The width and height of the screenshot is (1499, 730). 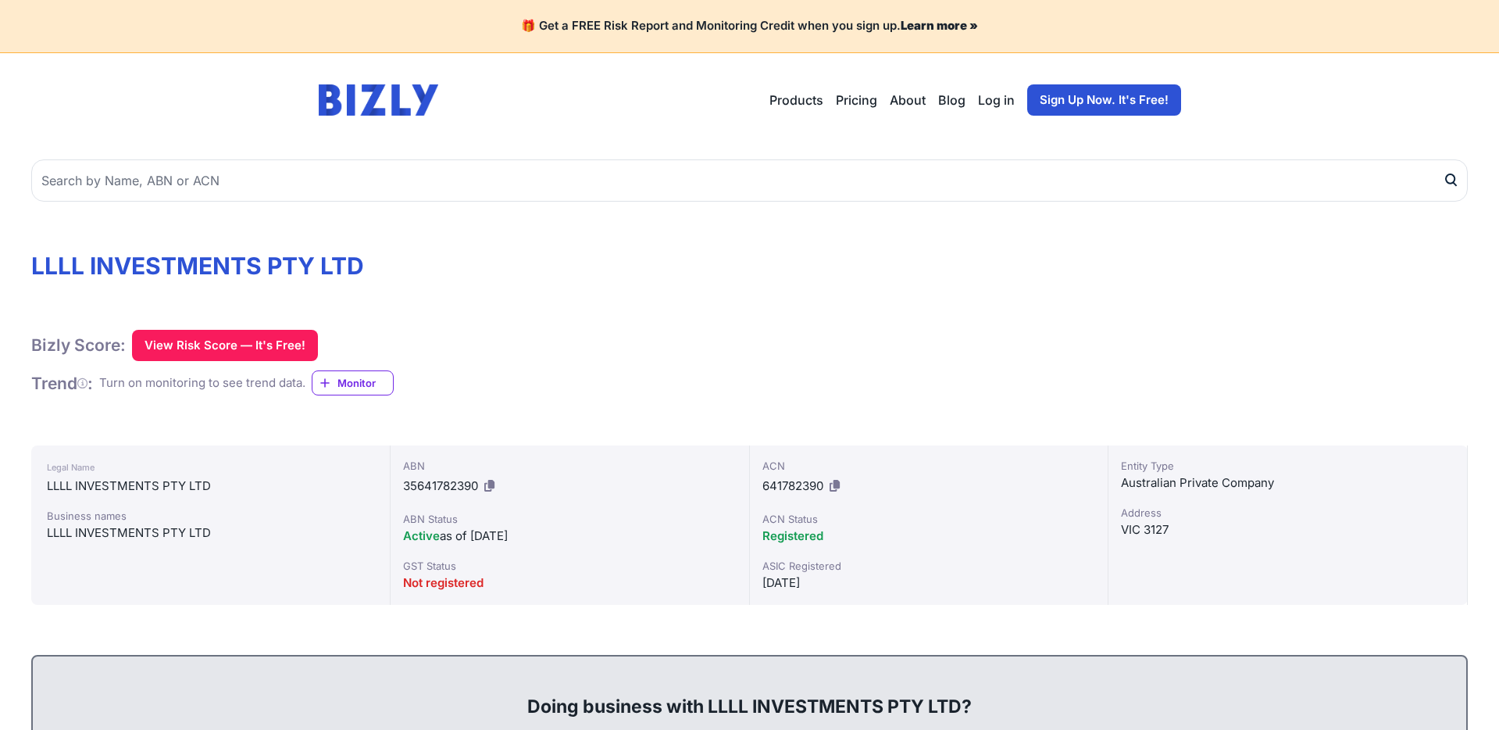 I want to click on h4: 🎁 Get a FREE Risk Report and Monitoring Credit when you sign up., so click(x=749, y=26).